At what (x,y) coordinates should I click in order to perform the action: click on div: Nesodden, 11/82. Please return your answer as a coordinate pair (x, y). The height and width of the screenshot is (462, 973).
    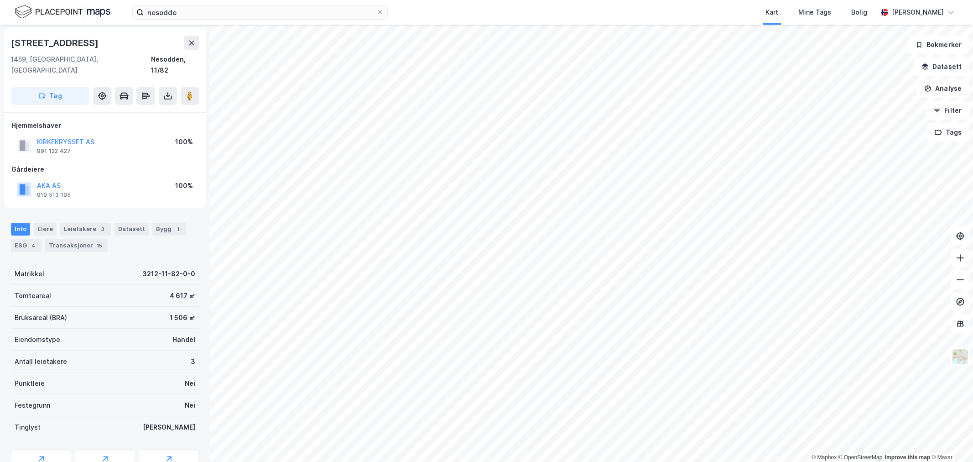
    Looking at the image, I should click on (175, 65).